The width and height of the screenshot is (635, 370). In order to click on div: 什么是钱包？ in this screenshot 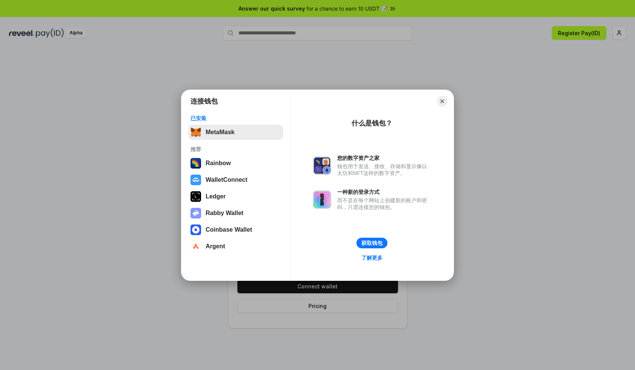, I will do `click(372, 123)`.